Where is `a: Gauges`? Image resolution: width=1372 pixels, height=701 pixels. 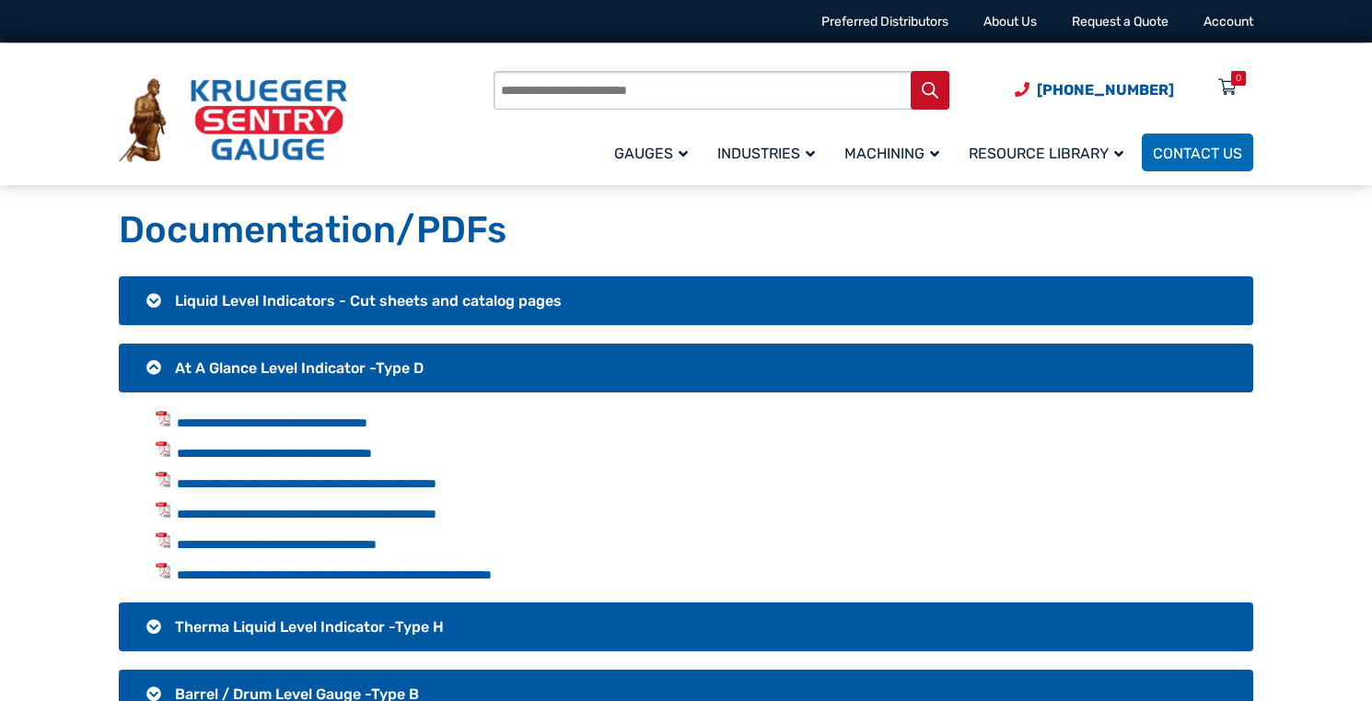
a: Gauges is located at coordinates (655, 152).